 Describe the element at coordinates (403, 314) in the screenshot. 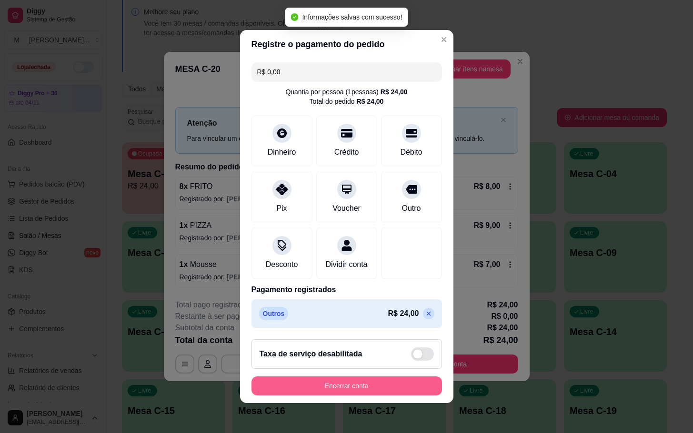

I see `p: R$ 24,00` at that location.